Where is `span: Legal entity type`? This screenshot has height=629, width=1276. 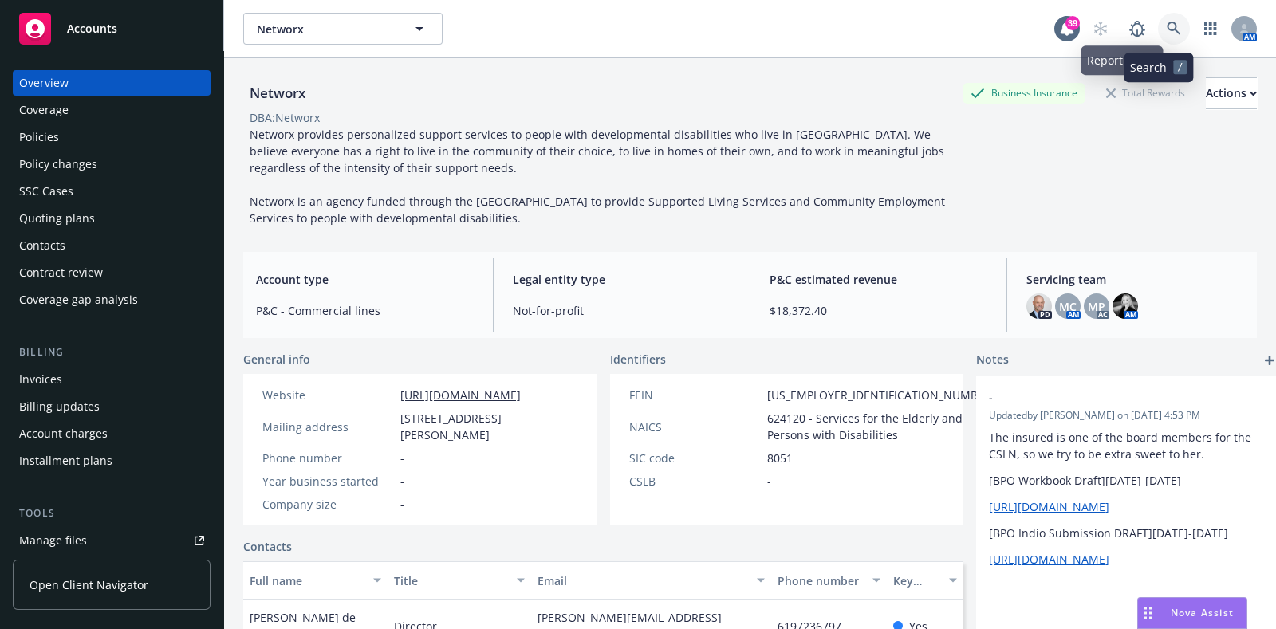 span: Legal entity type is located at coordinates (621, 279).